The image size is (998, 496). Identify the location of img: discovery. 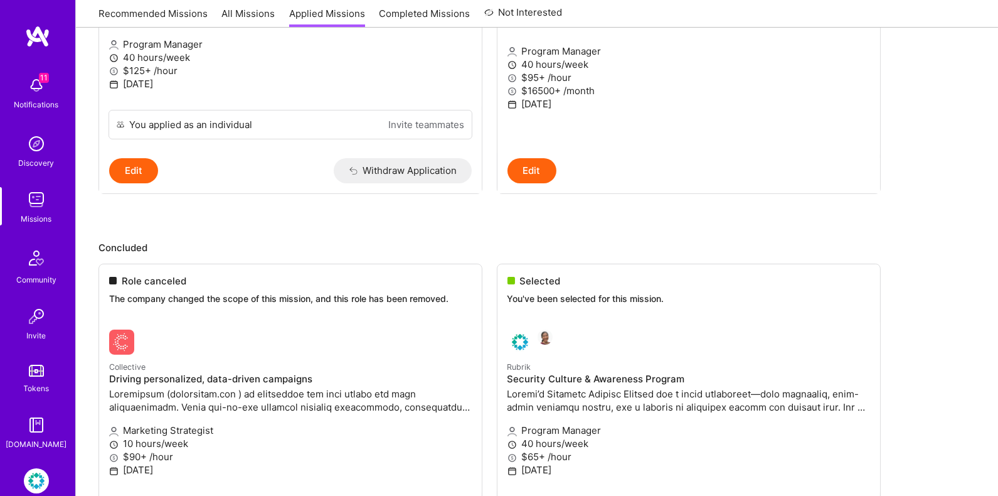
(36, 144).